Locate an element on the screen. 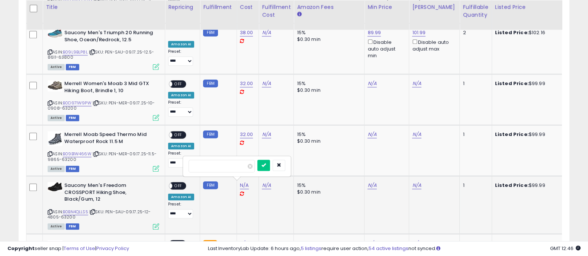 The width and height of the screenshot is (588, 256). div: Title is located at coordinates (104, 7).